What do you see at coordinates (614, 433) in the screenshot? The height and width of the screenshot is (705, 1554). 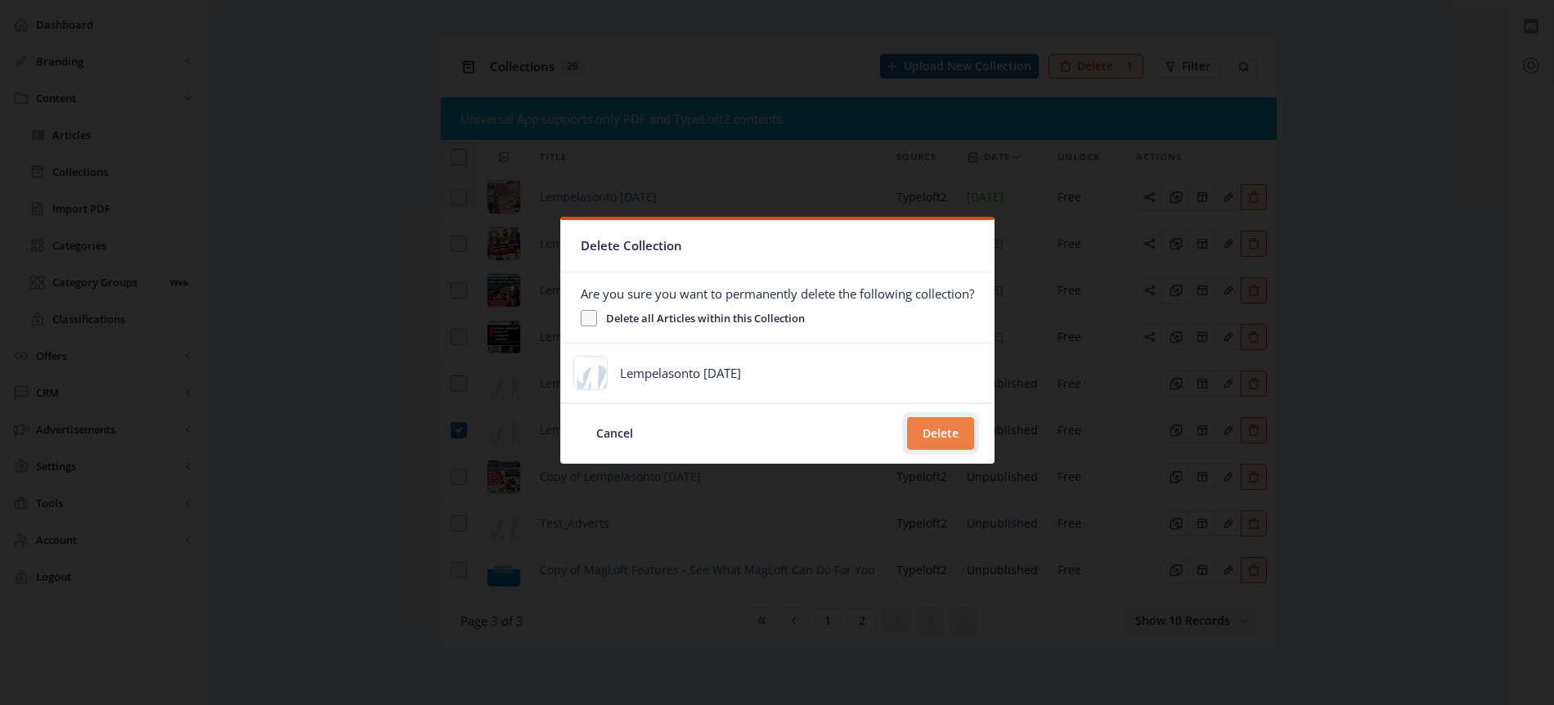 I see `button: Cancel` at bounding box center [614, 433].